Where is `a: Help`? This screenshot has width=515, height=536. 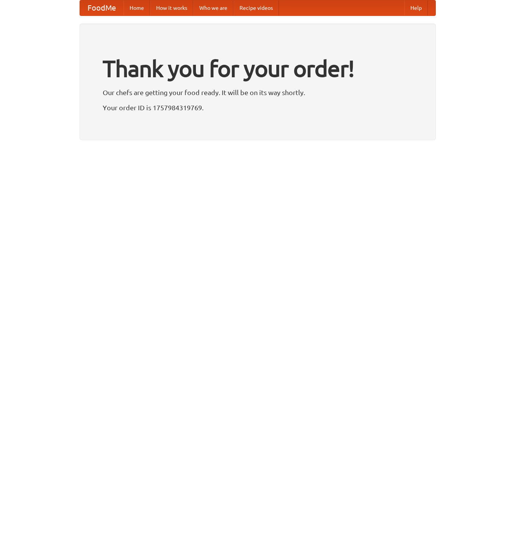 a: Help is located at coordinates (416, 8).